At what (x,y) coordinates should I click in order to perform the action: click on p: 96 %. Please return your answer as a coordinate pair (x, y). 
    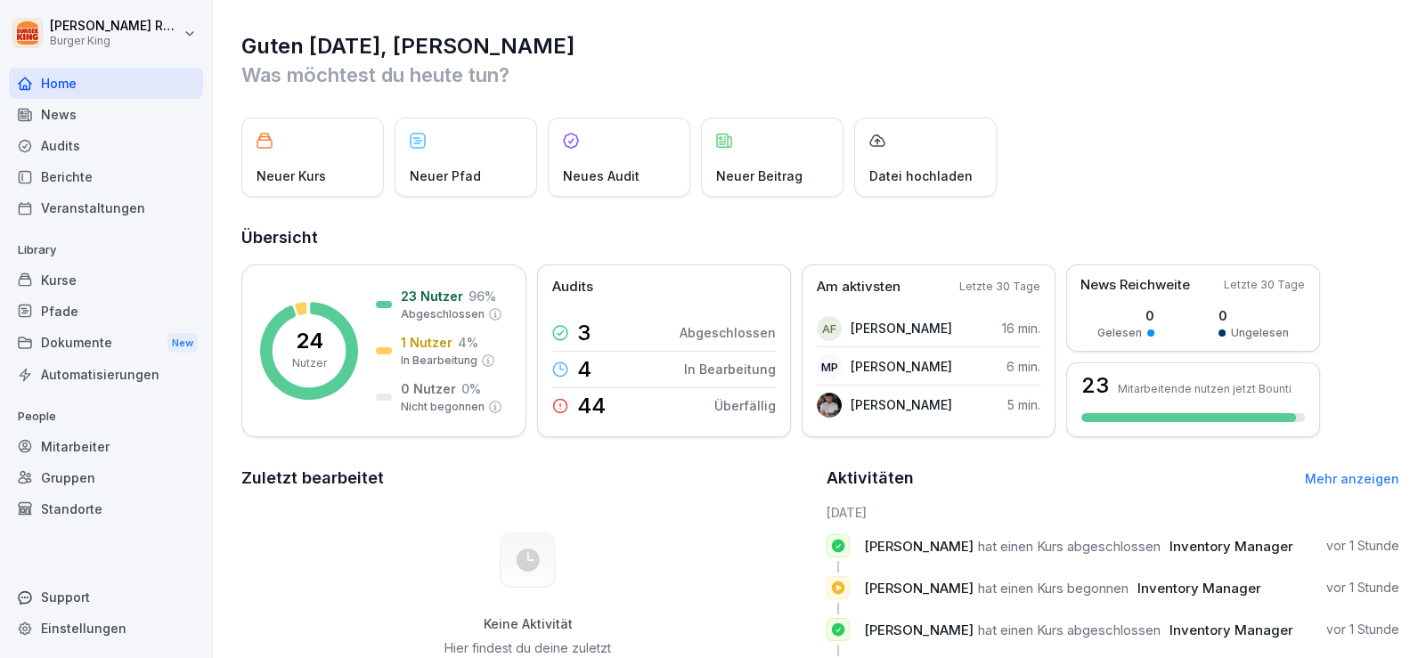
    Looking at the image, I should click on (482, 296).